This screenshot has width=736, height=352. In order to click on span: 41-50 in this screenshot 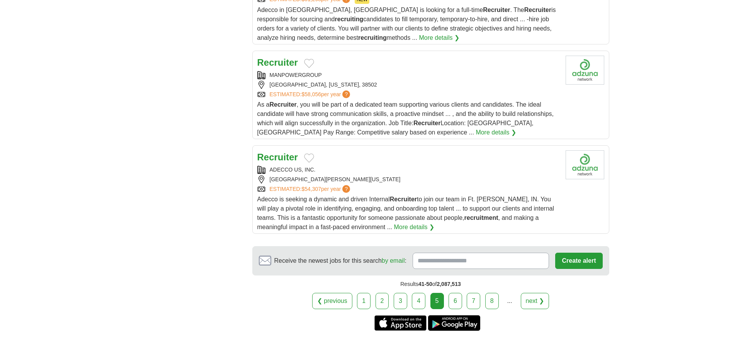, I will do `click(425, 284)`.